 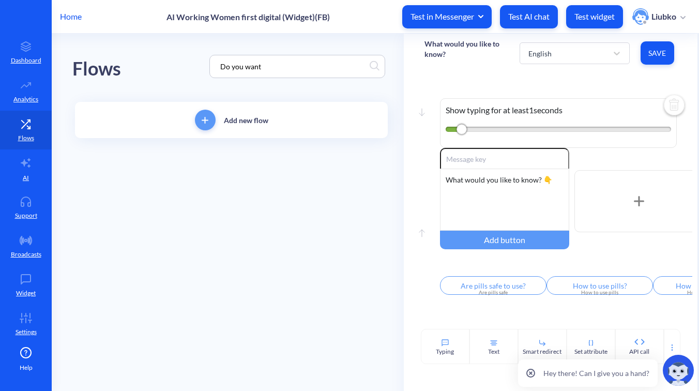 I want to click on p: AI Working Women first digital (Widget)(FB), so click(x=248, y=17).